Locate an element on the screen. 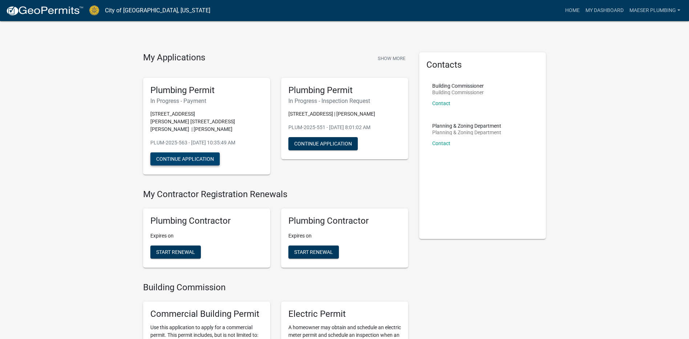  h4: My Applications is located at coordinates (174, 58).